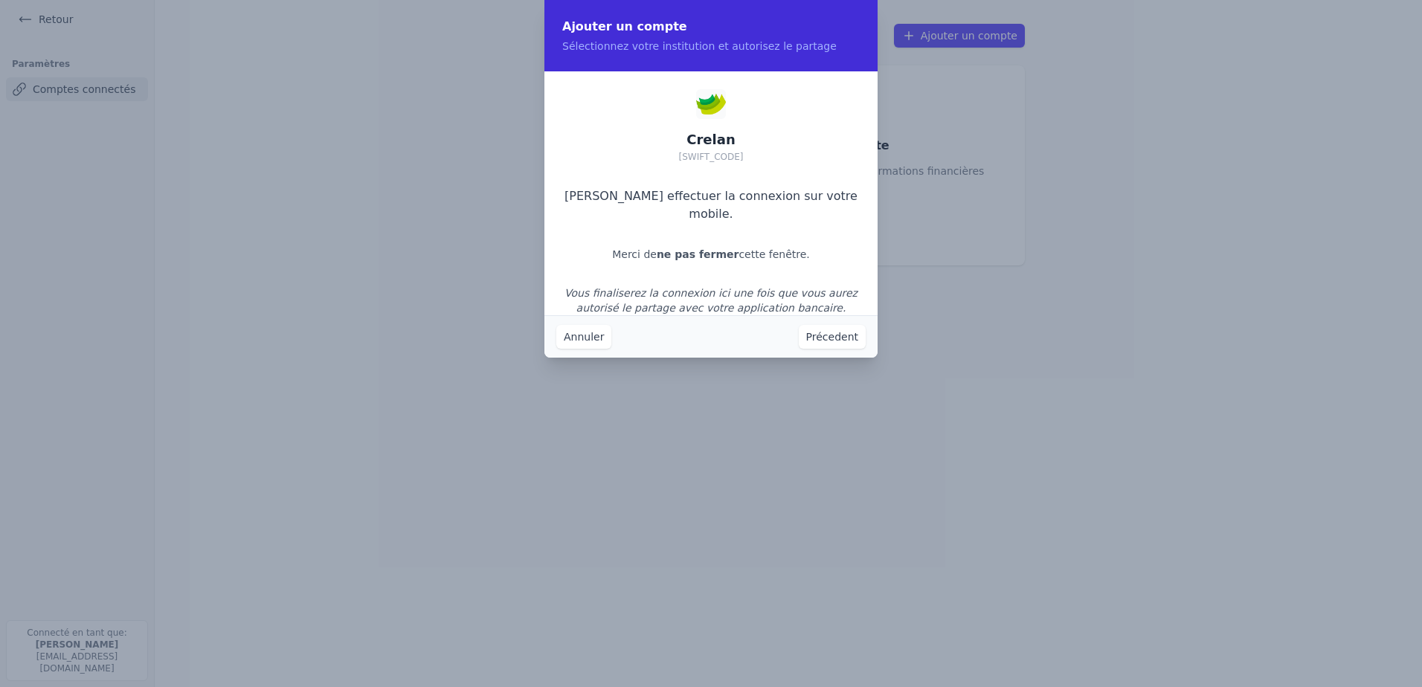  Describe the element at coordinates (711, 104) in the screenshot. I see `img: Crelan` at that location.